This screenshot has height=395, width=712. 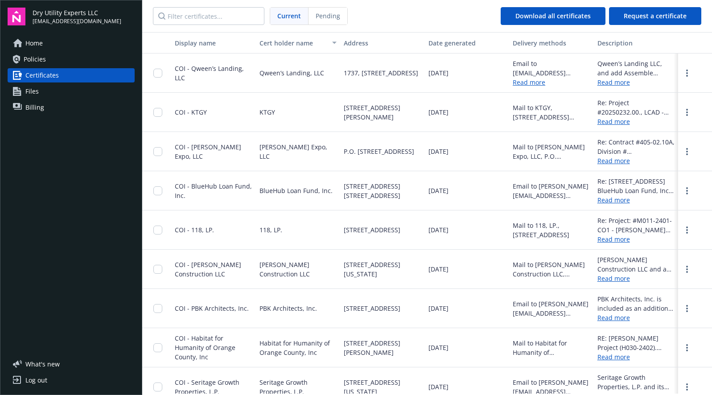 What do you see at coordinates (35, 107) in the screenshot?
I see `span: Billing` at bounding box center [35, 107].